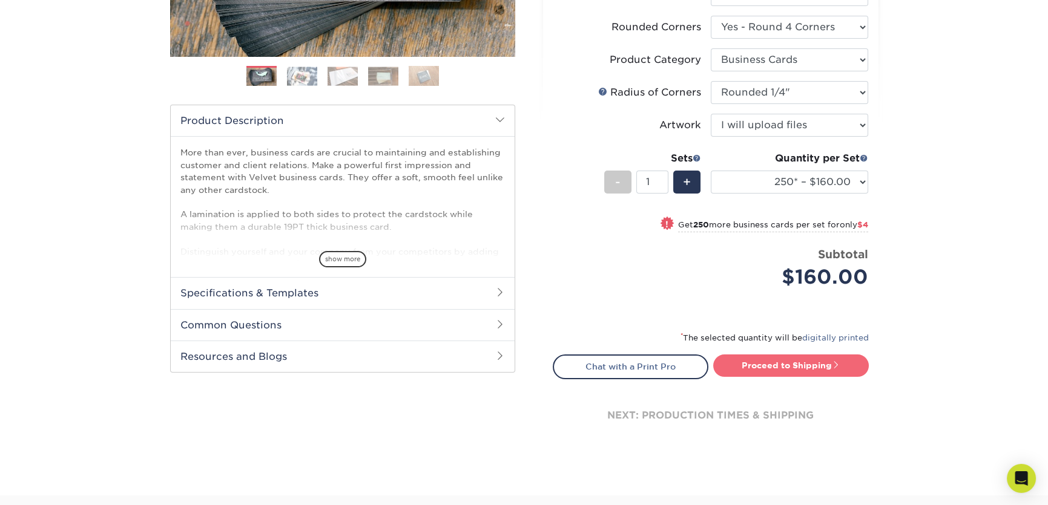  Describe the element at coordinates (343, 76) in the screenshot. I see `img: Business Cards 03` at that location.